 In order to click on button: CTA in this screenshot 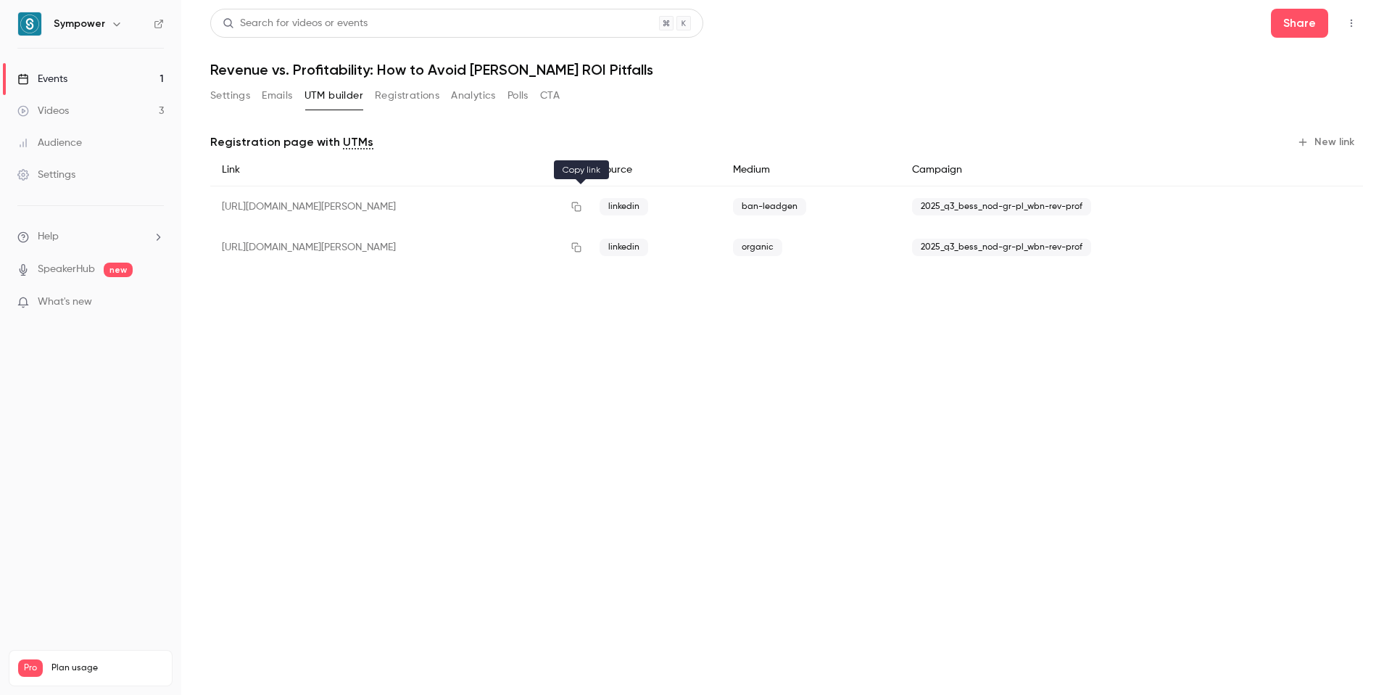, I will do `click(550, 96)`.